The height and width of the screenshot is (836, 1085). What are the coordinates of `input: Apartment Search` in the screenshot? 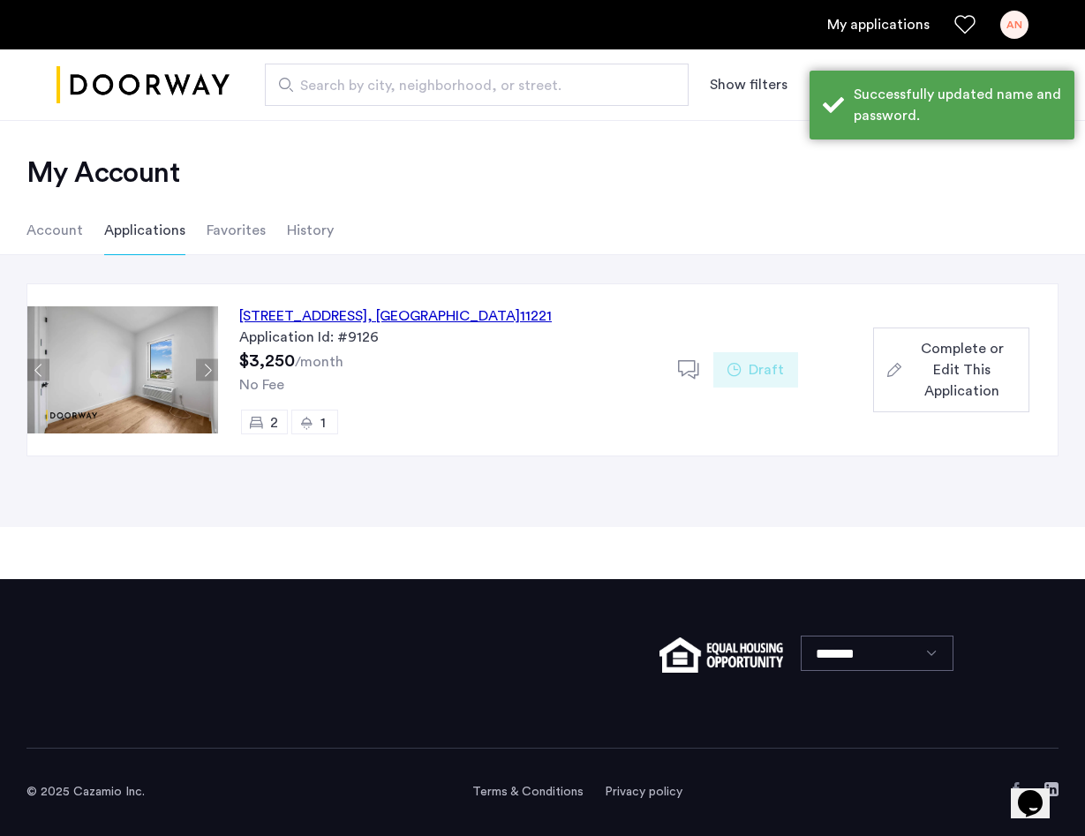 It's located at (477, 85).